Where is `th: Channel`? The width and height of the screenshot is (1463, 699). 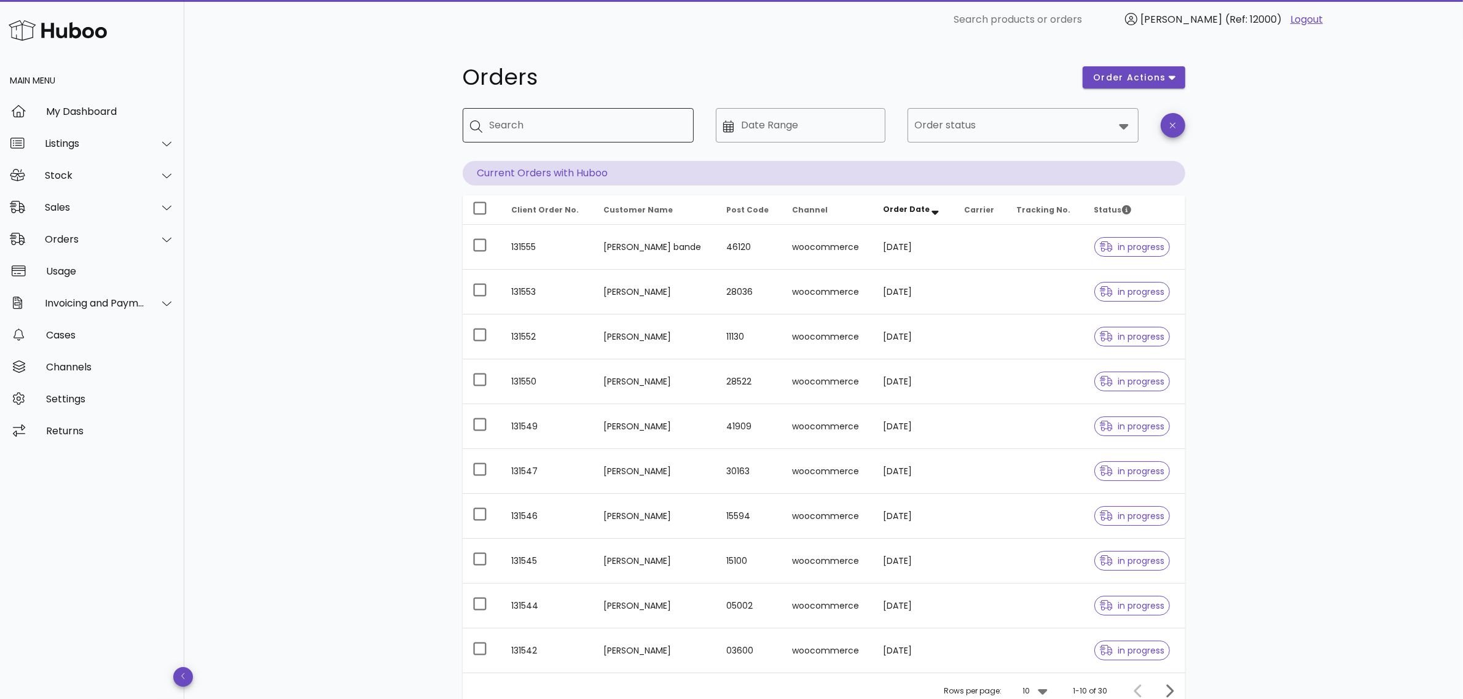 th: Channel is located at coordinates (828, 210).